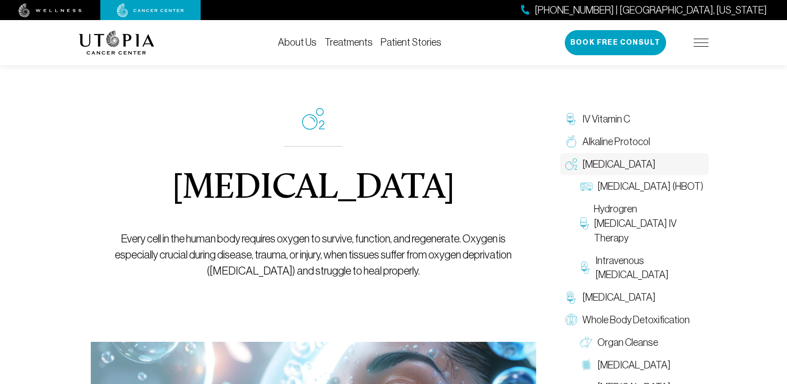 Image resolution: width=787 pixels, height=384 pixels. Describe the element at coordinates (585, 223) in the screenshot. I see `img: Hydrogren Peroxide IV Therapy` at that location.